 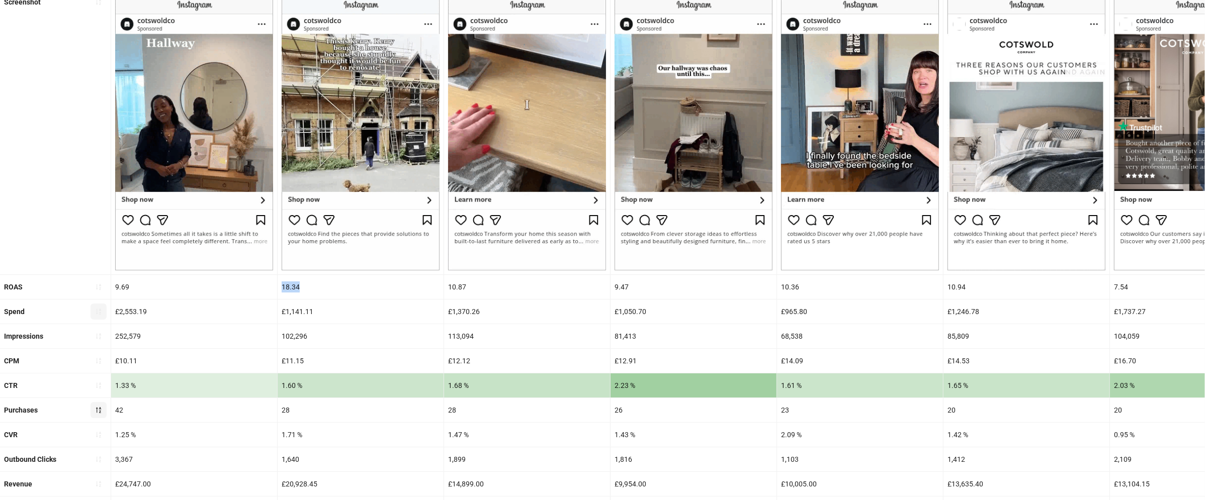 What do you see at coordinates (194, 460) in the screenshot?
I see `div: 3,367` at bounding box center [194, 460].